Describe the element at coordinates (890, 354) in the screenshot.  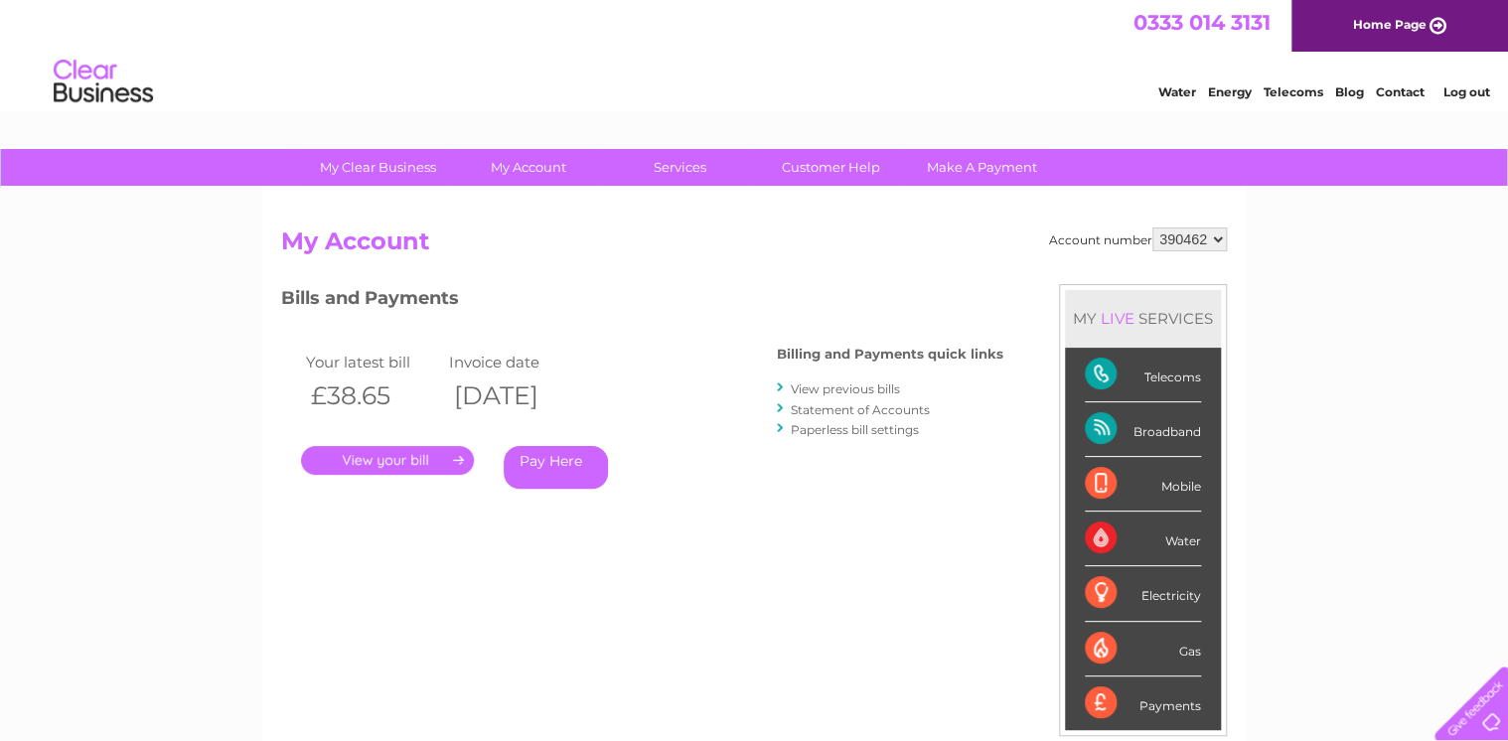
I see `h4: Billing and Payments quick links` at that location.